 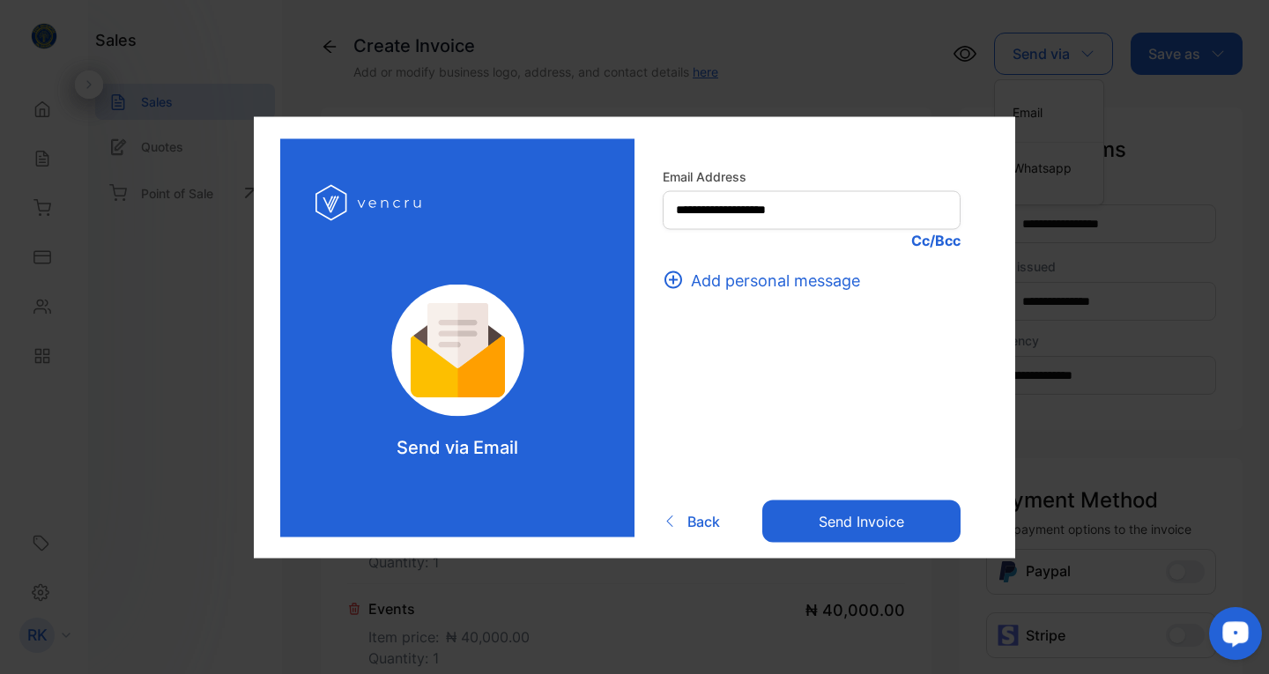 What do you see at coordinates (861, 522) in the screenshot?
I see `button: Send invoice` at bounding box center [861, 522].